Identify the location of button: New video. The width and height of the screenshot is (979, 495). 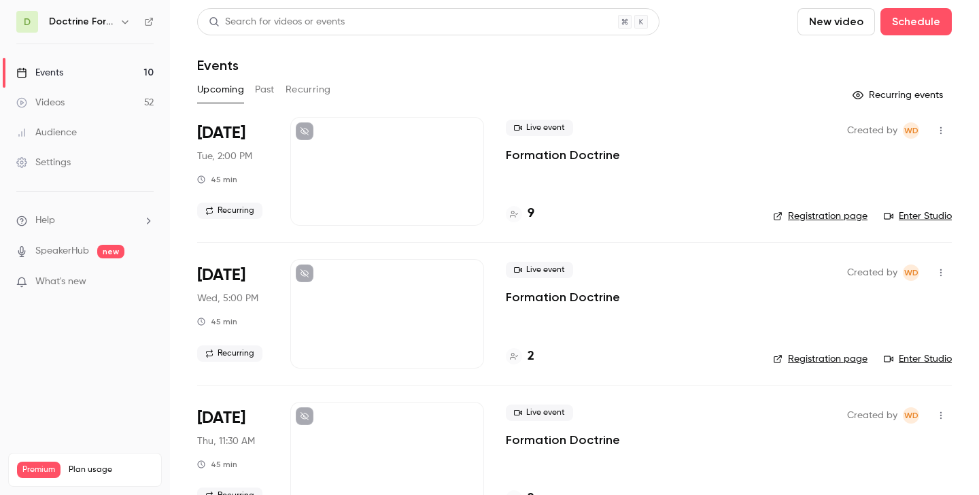
(836, 22).